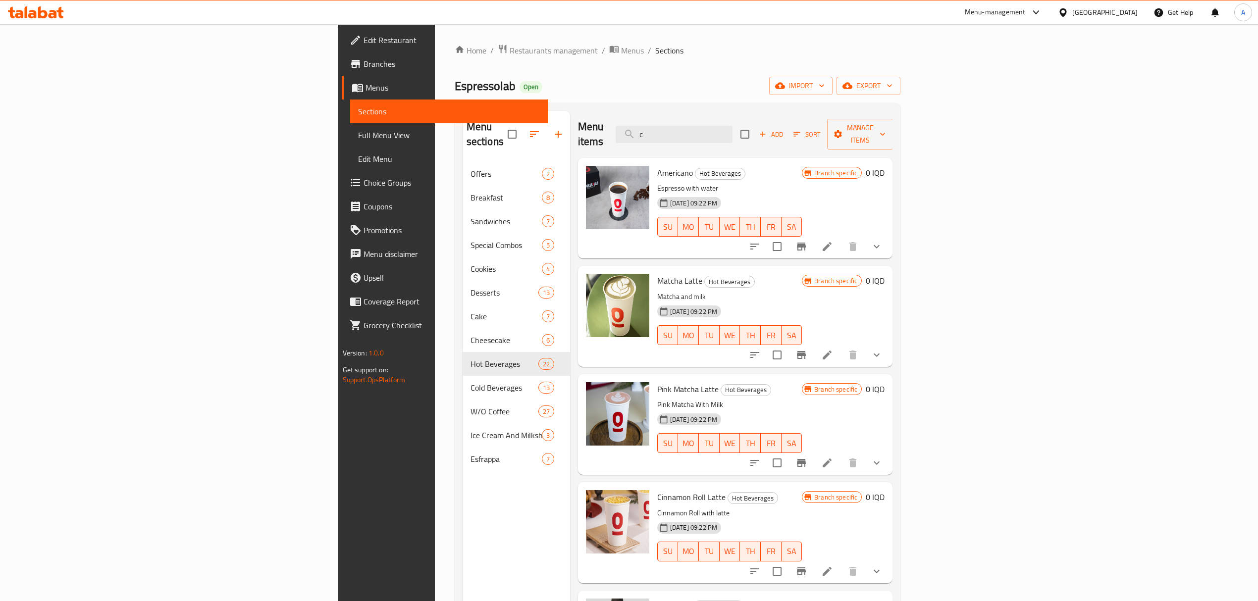 This screenshot has width=1258, height=601. Describe the element at coordinates (730, 227) in the screenshot. I see `button: WE` at that location.